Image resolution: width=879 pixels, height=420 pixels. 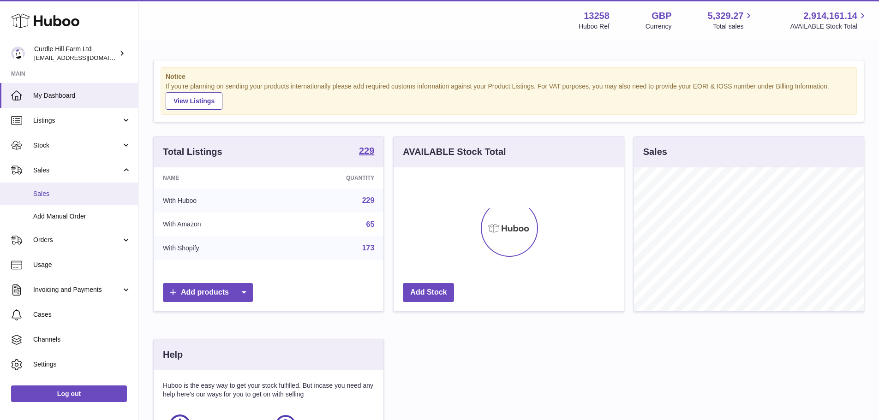 What do you see at coordinates (82, 340) in the screenshot?
I see `span: Channels` at bounding box center [82, 340].